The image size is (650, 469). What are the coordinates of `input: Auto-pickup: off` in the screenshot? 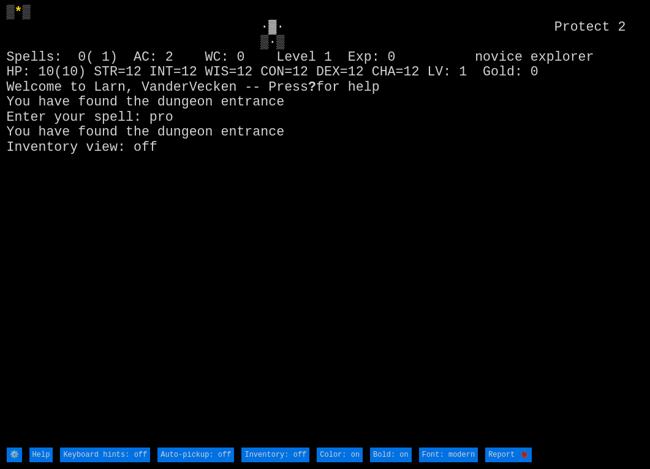 It's located at (195, 455).